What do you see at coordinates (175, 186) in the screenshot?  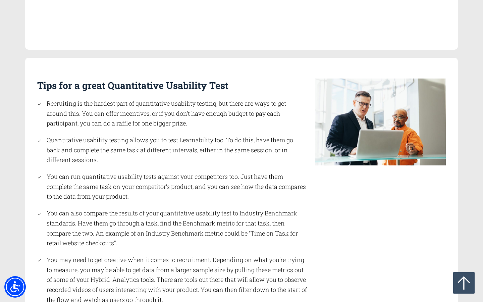 I see `li: You can run quantitative usability tests against your competitors too. Just have them complete th...` at bounding box center [175, 186].